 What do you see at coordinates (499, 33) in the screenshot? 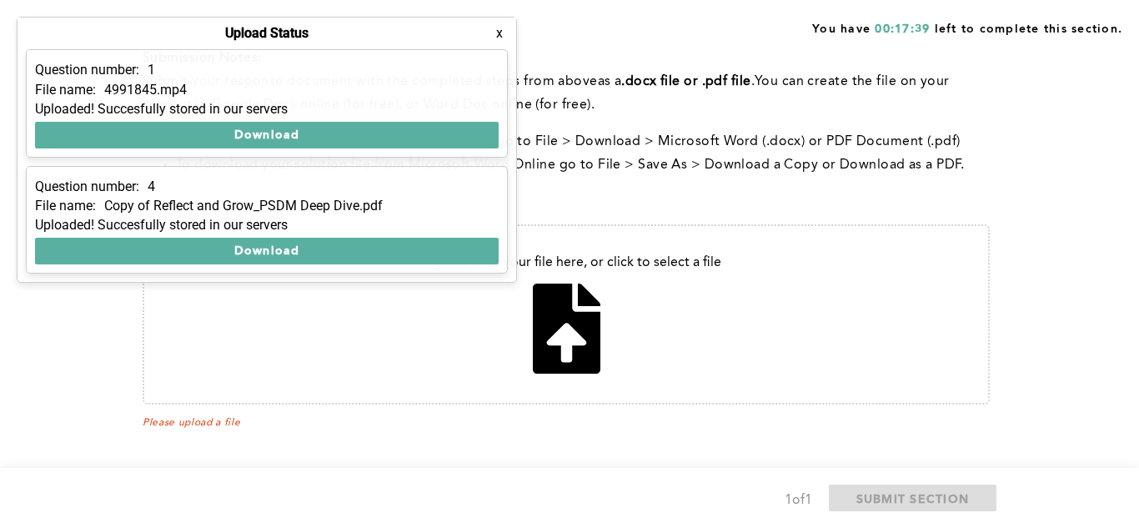
I see `button: x` at bounding box center [499, 33].